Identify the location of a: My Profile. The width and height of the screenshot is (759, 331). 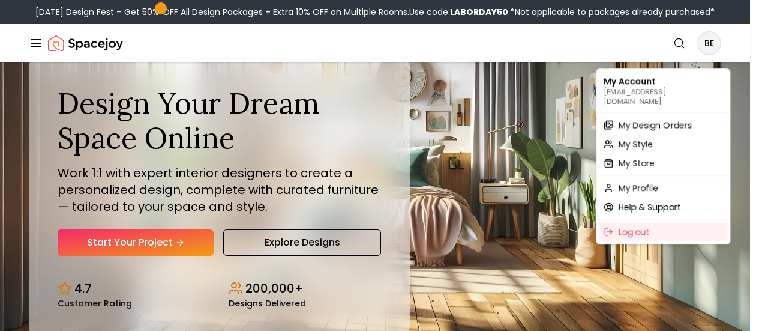
(663, 188).